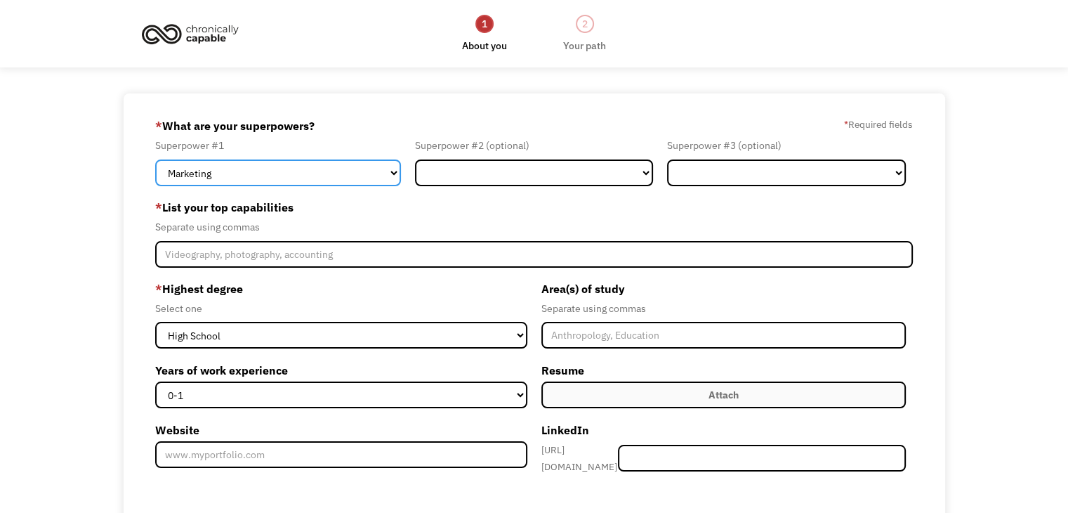 This screenshot has width=1068, height=513. I want to click on label: Years of work experience, so click(341, 370).